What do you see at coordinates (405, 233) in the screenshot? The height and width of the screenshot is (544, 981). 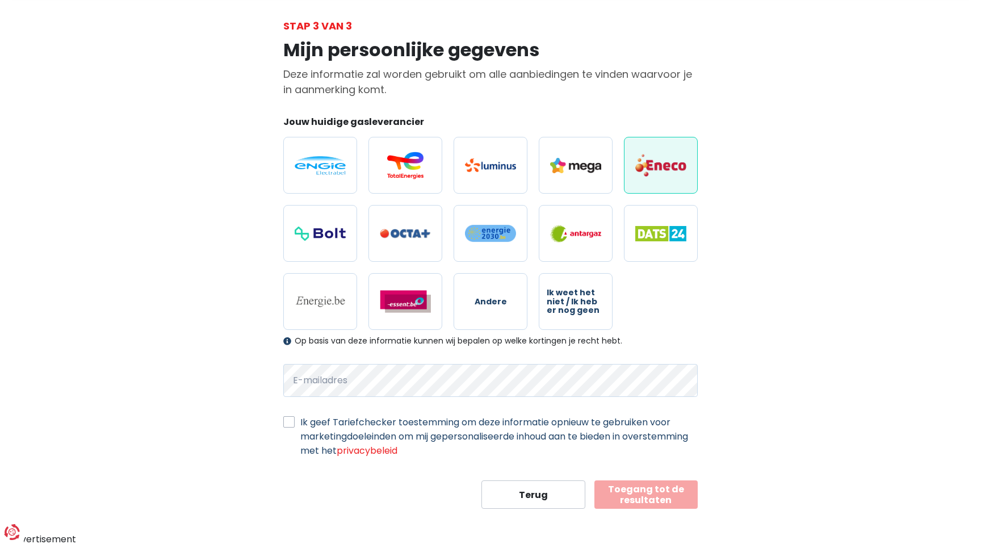 I see `img: Octa+` at bounding box center [405, 233].